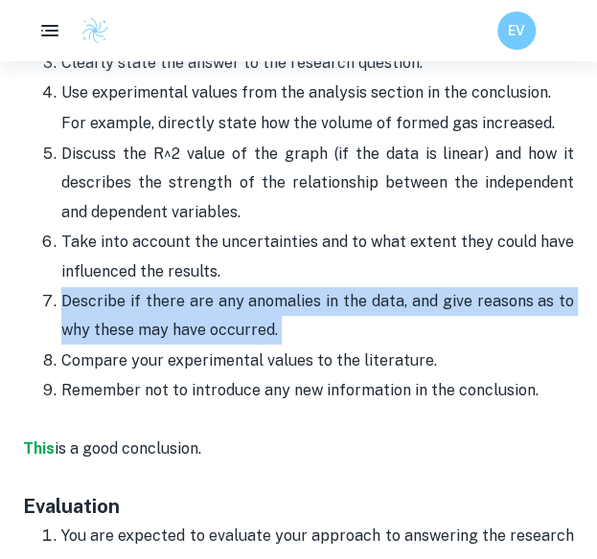  What do you see at coordinates (38, 448) in the screenshot?
I see `a: This` at bounding box center [38, 448].